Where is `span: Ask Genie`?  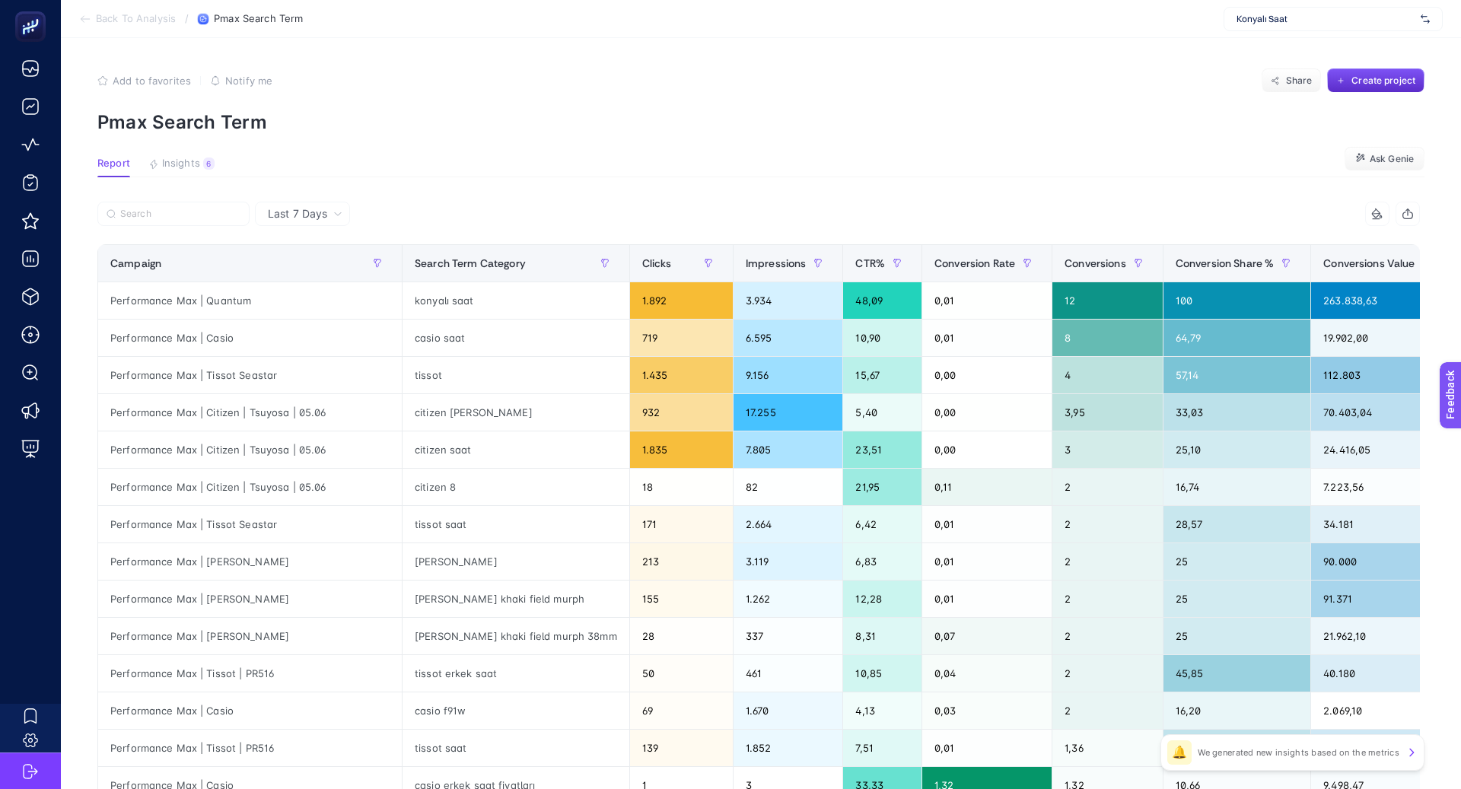 span: Ask Genie is located at coordinates (1392, 159).